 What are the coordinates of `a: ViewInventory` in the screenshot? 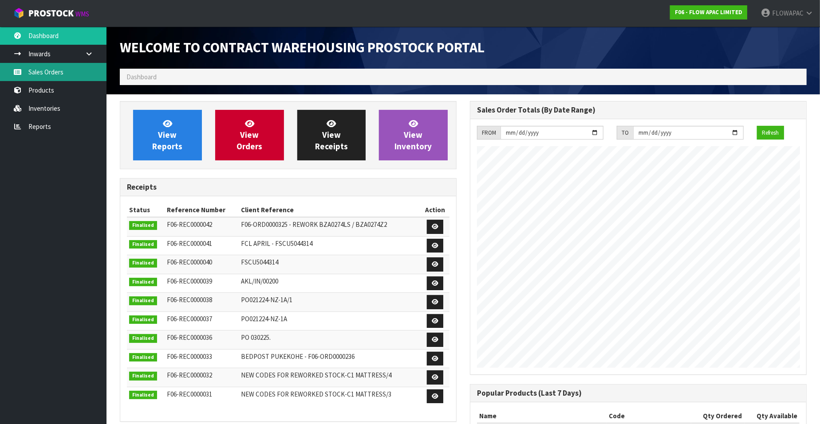 It's located at (413, 135).